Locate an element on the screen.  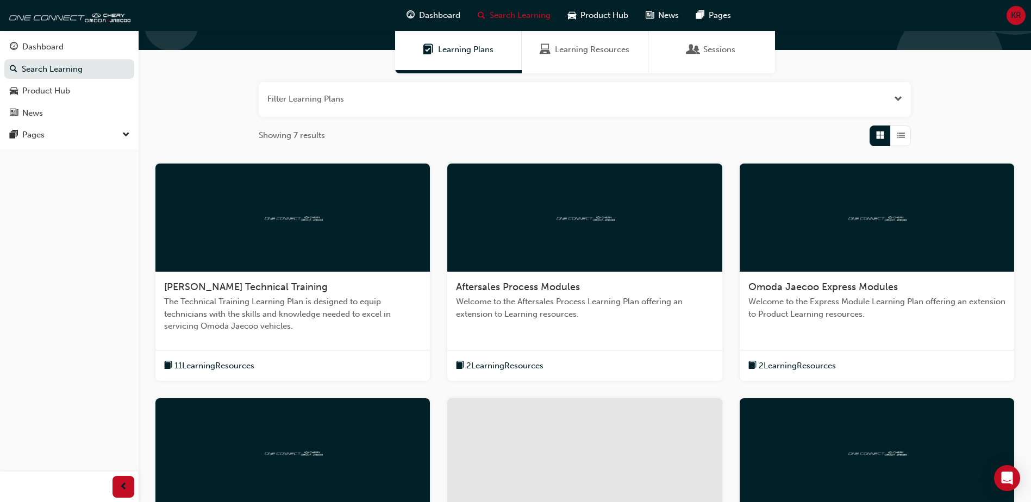
span: Pages is located at coordinates (720, 15).